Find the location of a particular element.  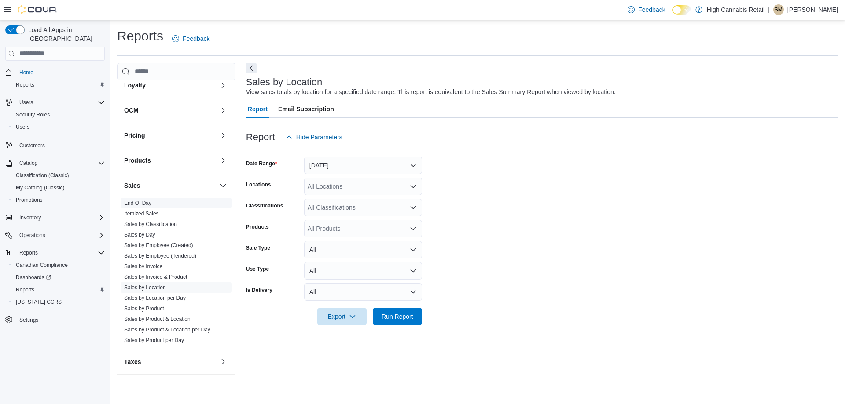

a: Itemized Sales is located at coordinates (141, 214).